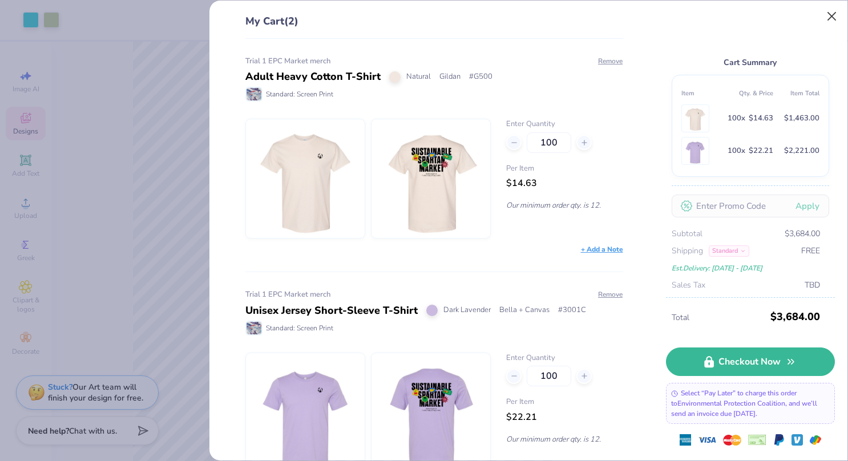 This screenshot has height=461, width=848. What do you see at coordinates (418, 77) in the screenshot?
I see `span: Natural` at bounding box center [418, 77].